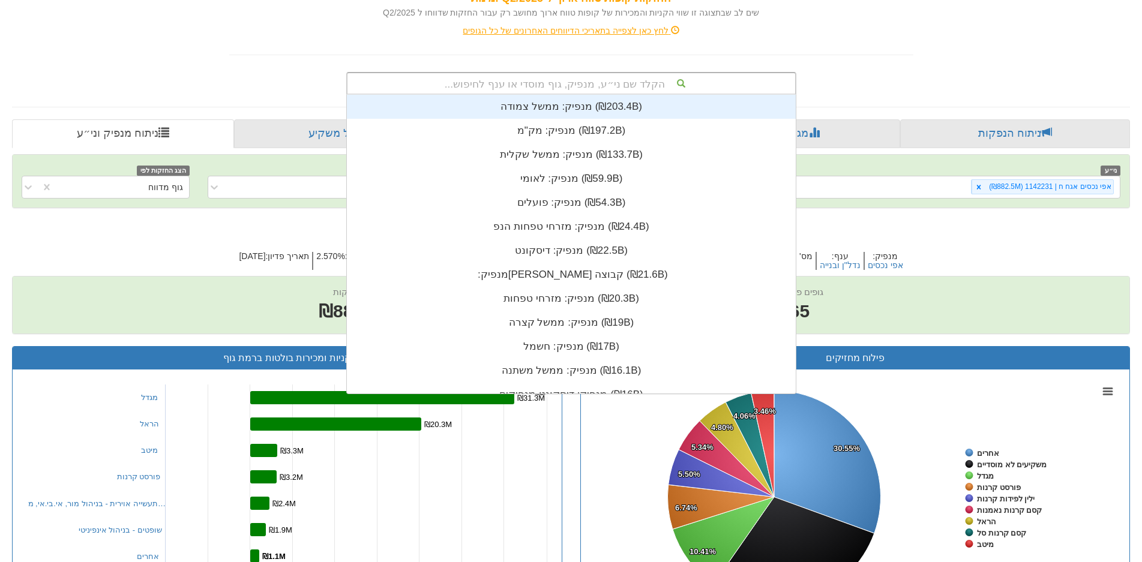  Describe the element at coordinates (1009, 510) in the screenshot. I see `tspan: קסם קרנות נאמנות` at that location.